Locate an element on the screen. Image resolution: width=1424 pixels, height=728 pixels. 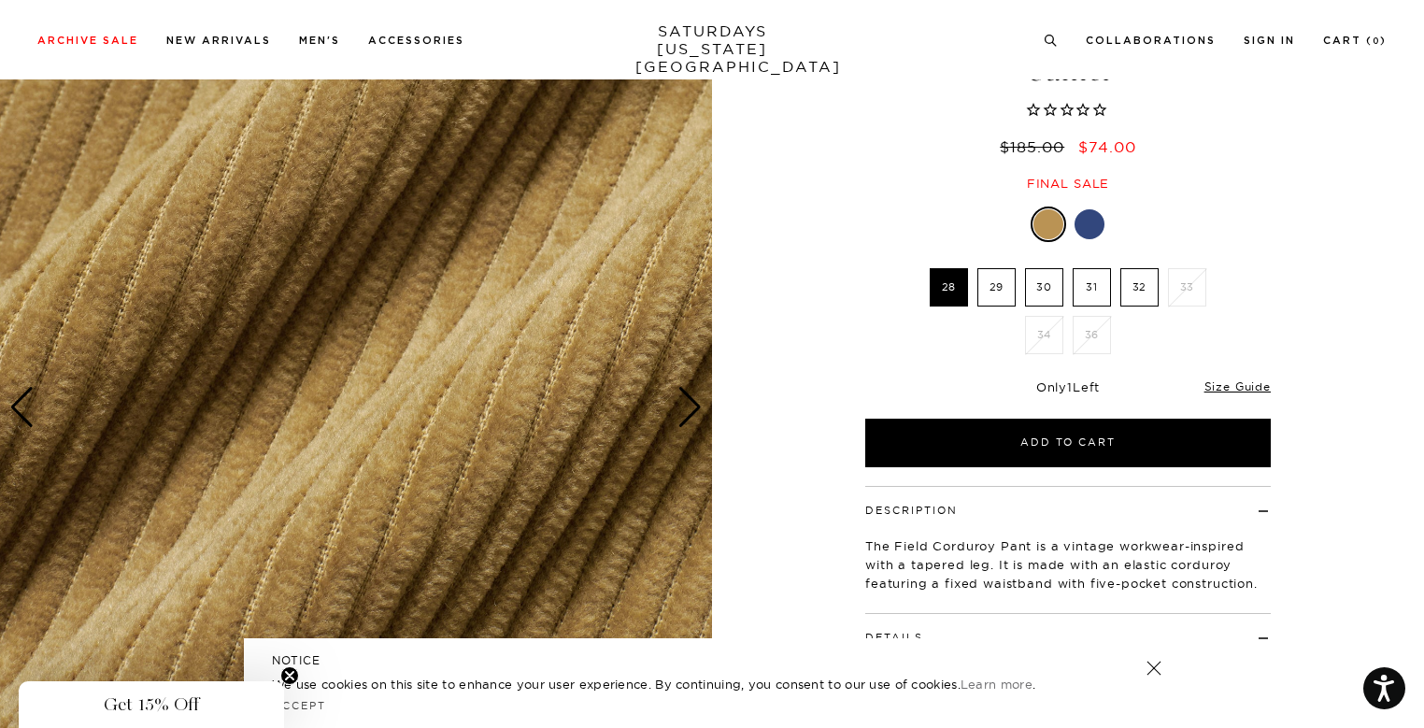
a: Size Guide is located at coordinates (1237, 386).